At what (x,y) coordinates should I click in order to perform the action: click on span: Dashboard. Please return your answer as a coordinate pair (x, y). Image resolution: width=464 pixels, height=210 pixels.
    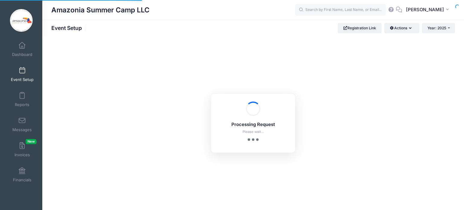
    Looking at the image, I should click on (22, 54).